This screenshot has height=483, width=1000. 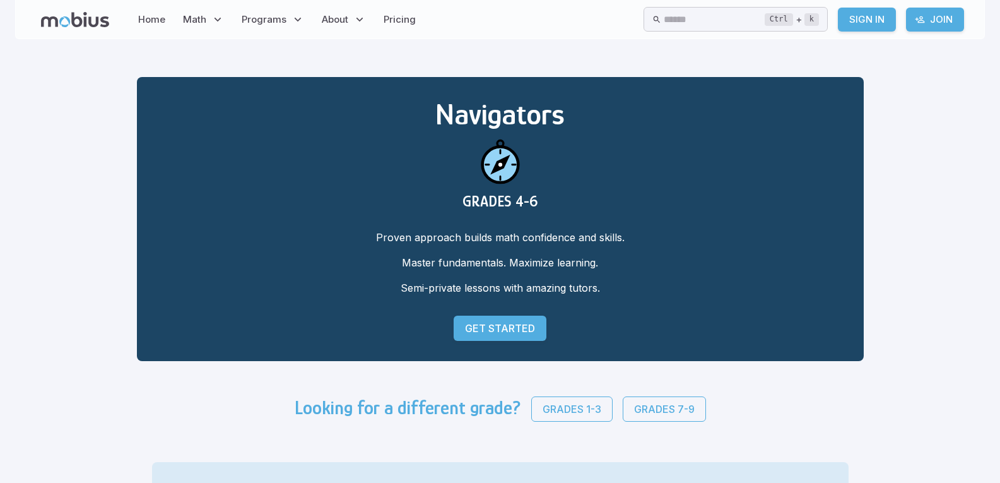 I want to click on span: Math, so click(x=194, y=20).